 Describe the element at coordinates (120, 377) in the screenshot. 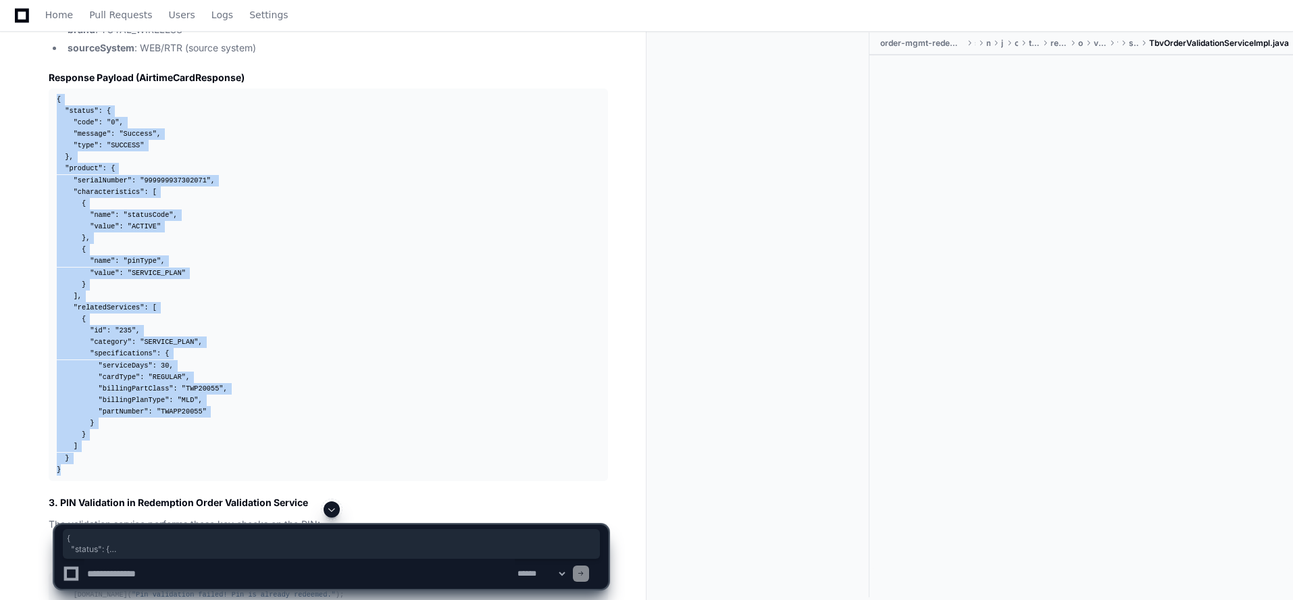

I see `span: "cardType"` at that location.